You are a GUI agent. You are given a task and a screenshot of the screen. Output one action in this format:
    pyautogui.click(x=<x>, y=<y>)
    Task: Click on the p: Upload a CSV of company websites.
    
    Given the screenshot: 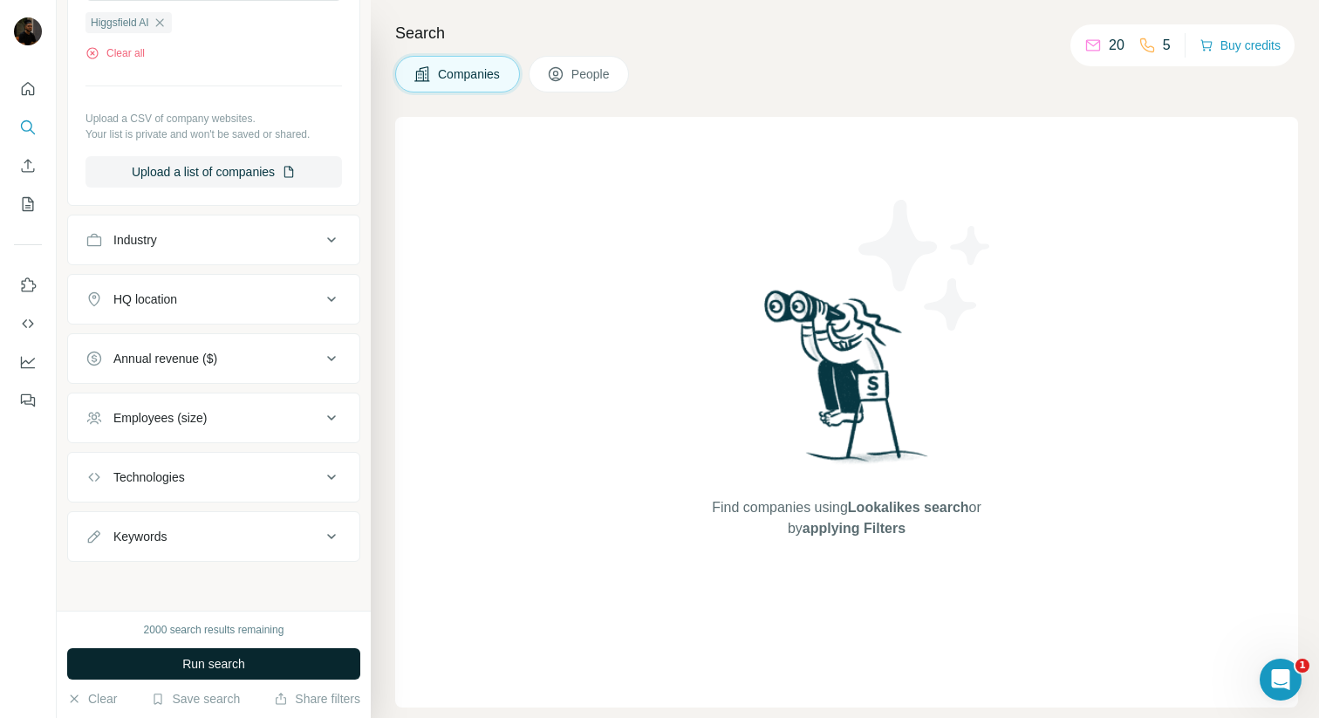 What is the action you would take?
    pyautogui.click(x=214, y=119)
    